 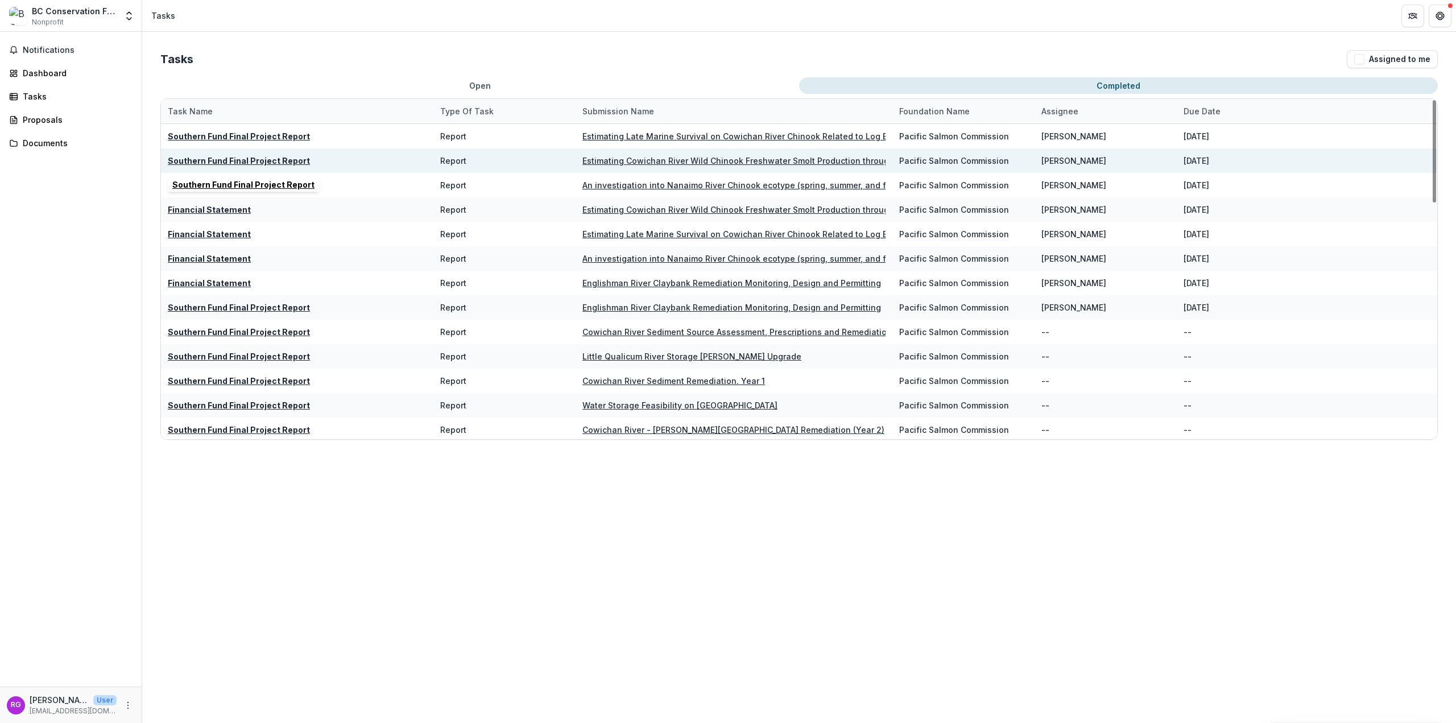 I want to click on button: Open entity switcher, so click(x=129, y=16).